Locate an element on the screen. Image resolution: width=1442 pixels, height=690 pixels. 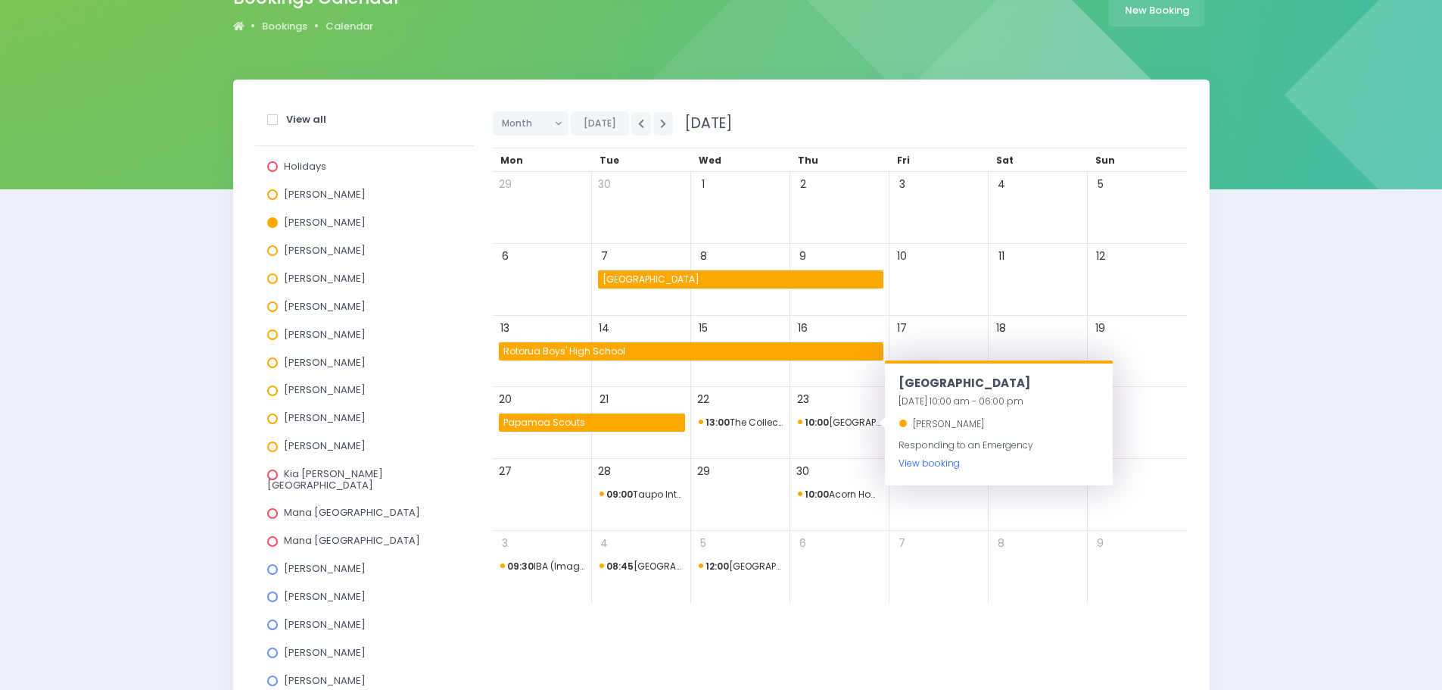
span: 15 is located at coordinates (703, 328).